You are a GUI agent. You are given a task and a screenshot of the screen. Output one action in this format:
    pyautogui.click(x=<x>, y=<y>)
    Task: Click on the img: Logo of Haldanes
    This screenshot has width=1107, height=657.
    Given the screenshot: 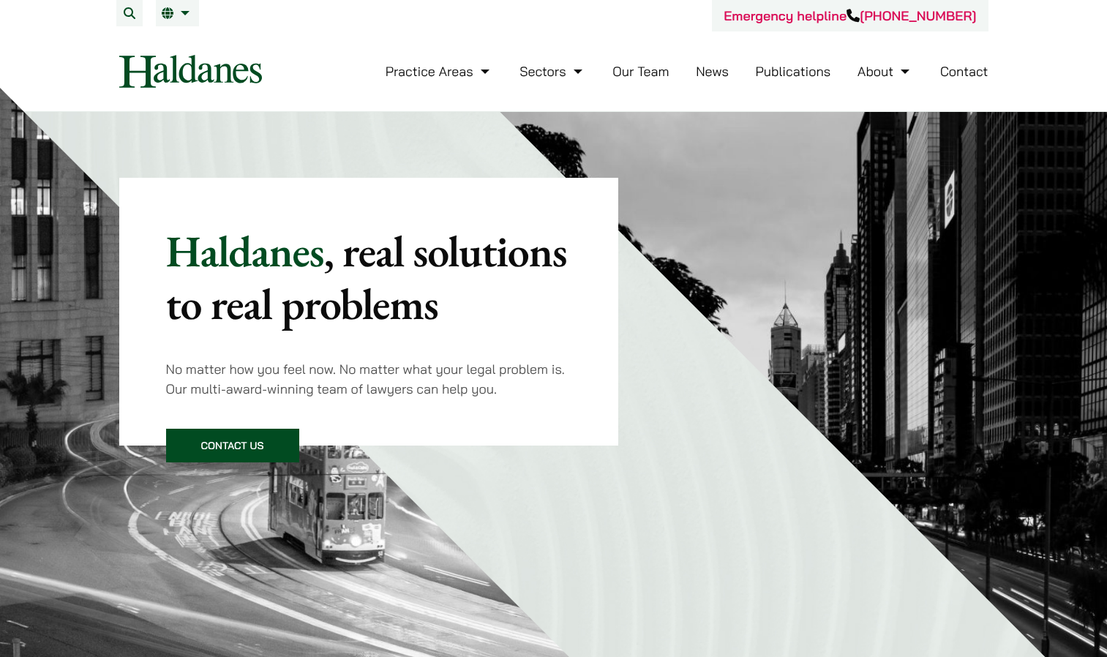 What is the action you would take?
    pyautogui.click(x=190, y=71)
    